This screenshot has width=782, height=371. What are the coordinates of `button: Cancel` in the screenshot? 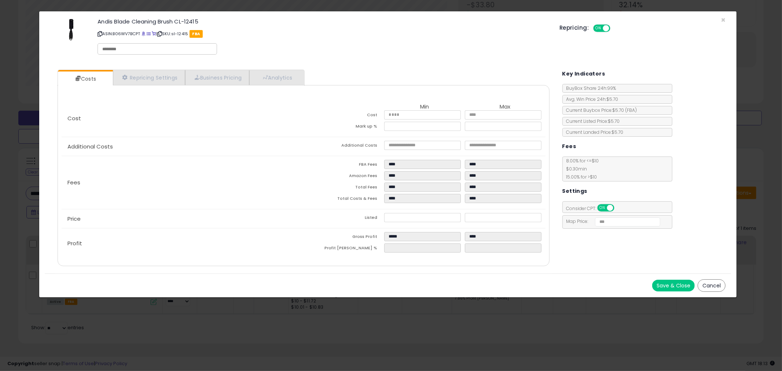 It's located at (712, 286).